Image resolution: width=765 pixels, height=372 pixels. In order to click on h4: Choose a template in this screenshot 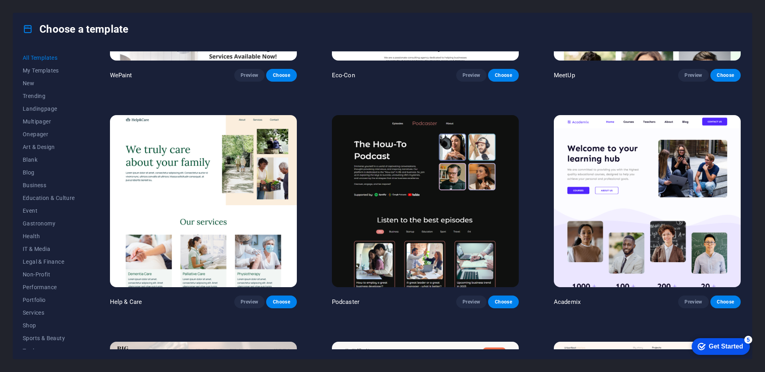, I will do `click(75, 29)`.